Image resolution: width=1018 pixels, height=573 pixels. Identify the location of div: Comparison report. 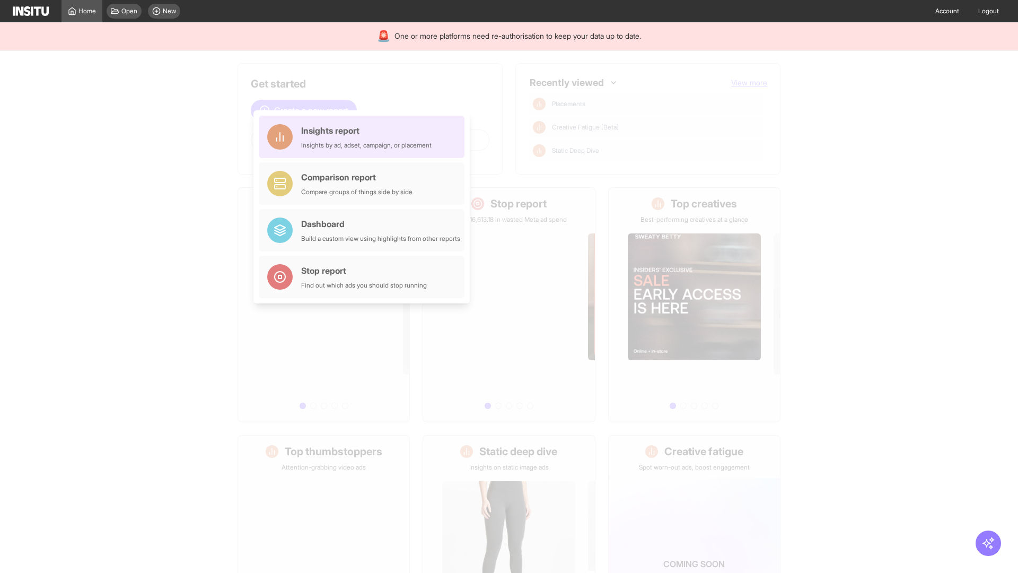
(357, 177).